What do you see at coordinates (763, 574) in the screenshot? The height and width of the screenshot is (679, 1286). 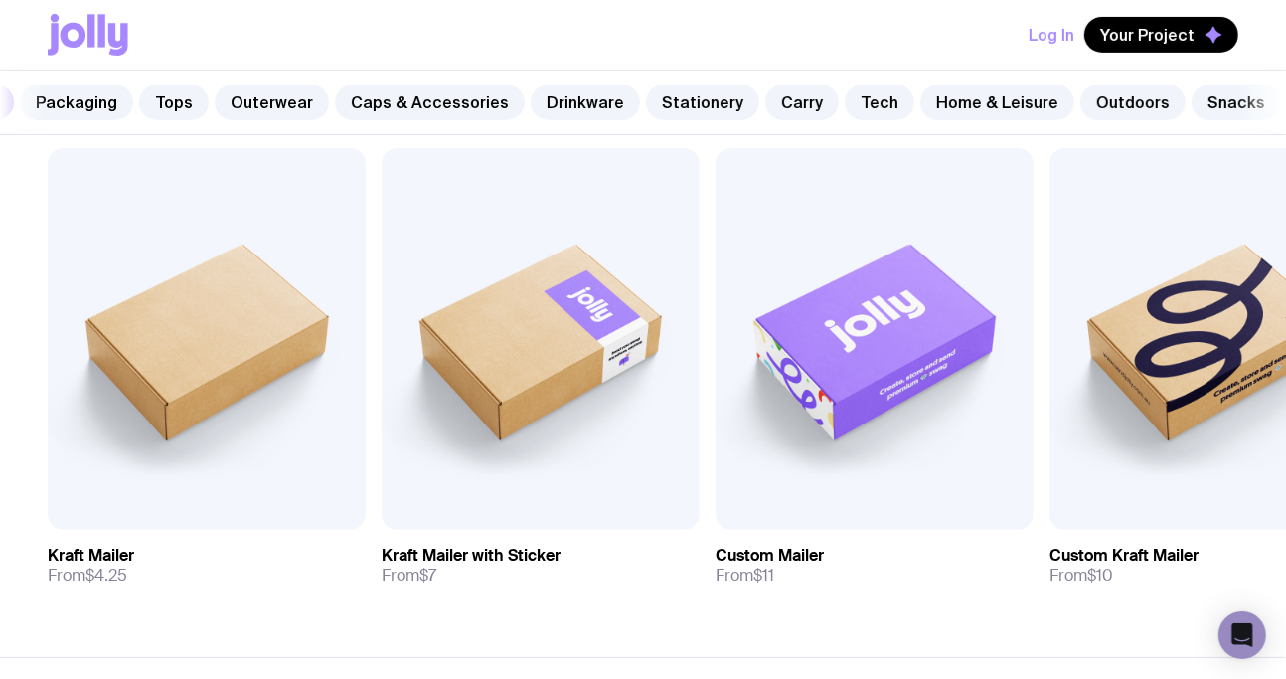 I see `span: $11` at bounding box center [763, 574].